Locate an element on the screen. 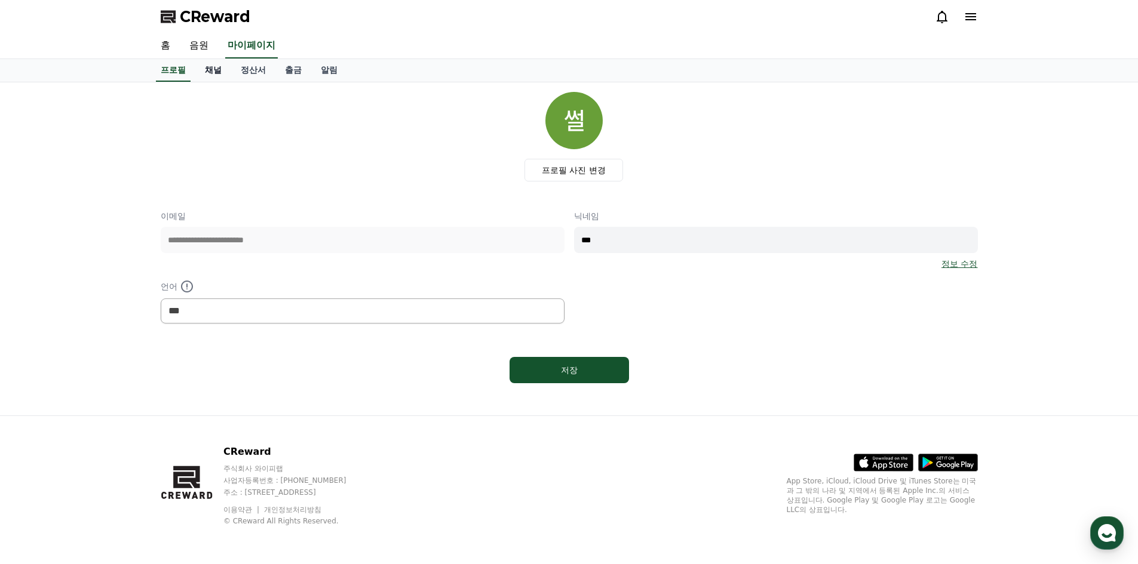 Image resolution: width=1138 pixels, height=564 pixels. span: 홈 is located at coordinates (41, 401).